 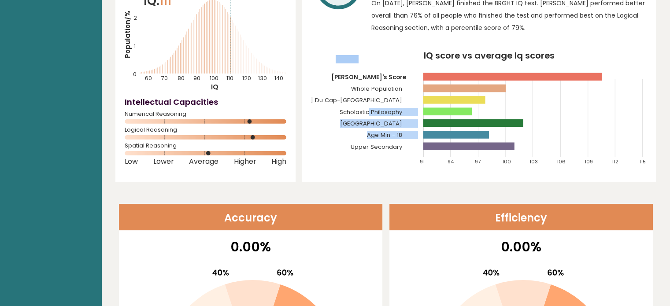 What do you see at coordinates (376, 147) in the screenshot?
I see `tspan: Upper Secondary` at bounding box center [376, 147].